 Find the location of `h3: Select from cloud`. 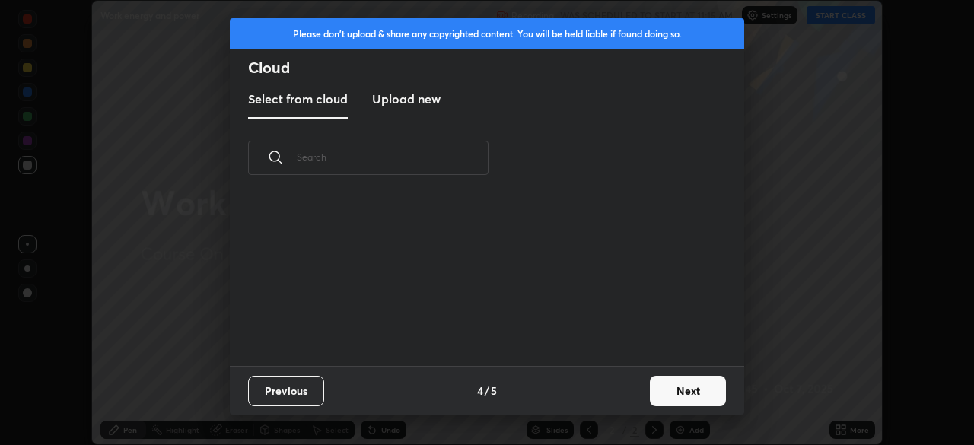

h3: Select from cloud is located at coordinates (297, 99).